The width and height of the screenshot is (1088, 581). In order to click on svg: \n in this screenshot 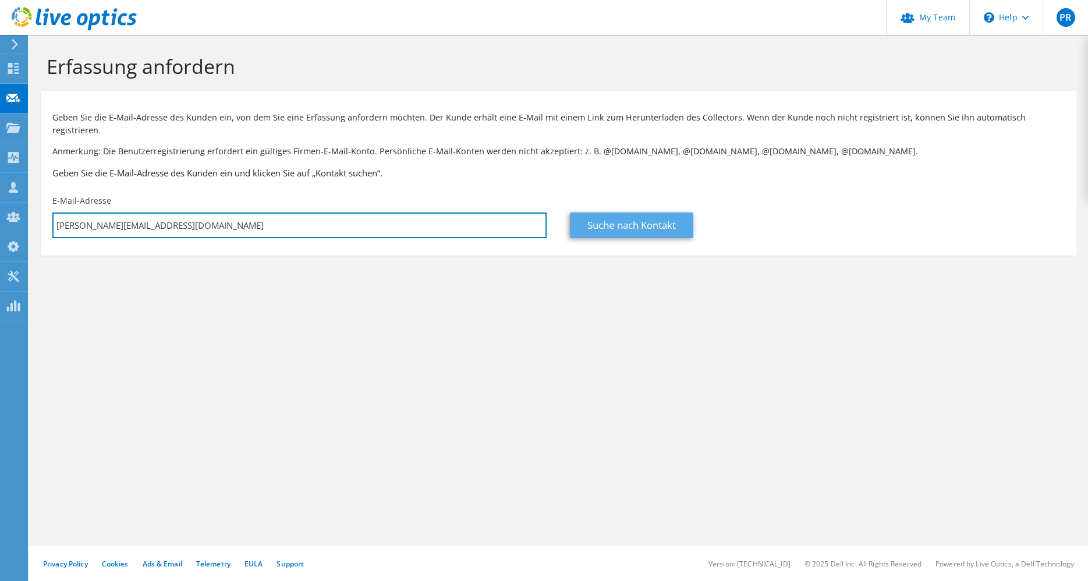, I will do `click(989, 17)`.